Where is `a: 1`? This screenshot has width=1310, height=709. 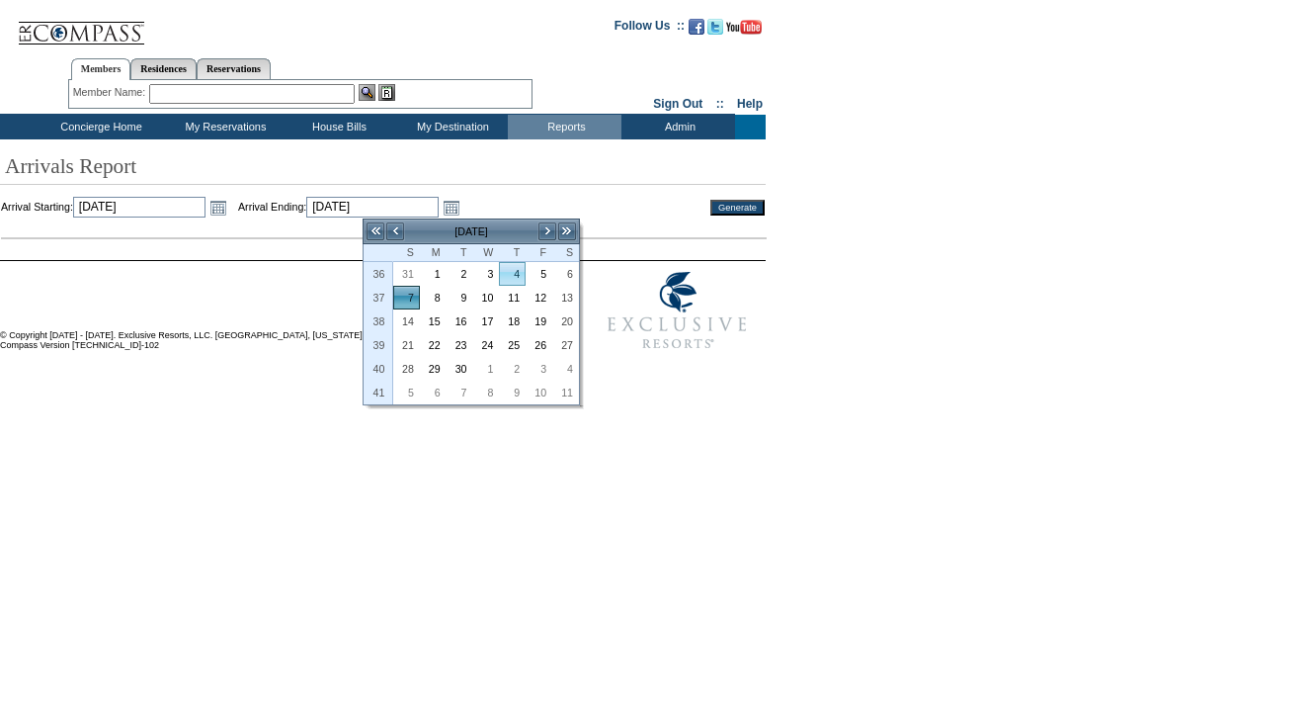
a: 1 is located at coordinates (433, 274).